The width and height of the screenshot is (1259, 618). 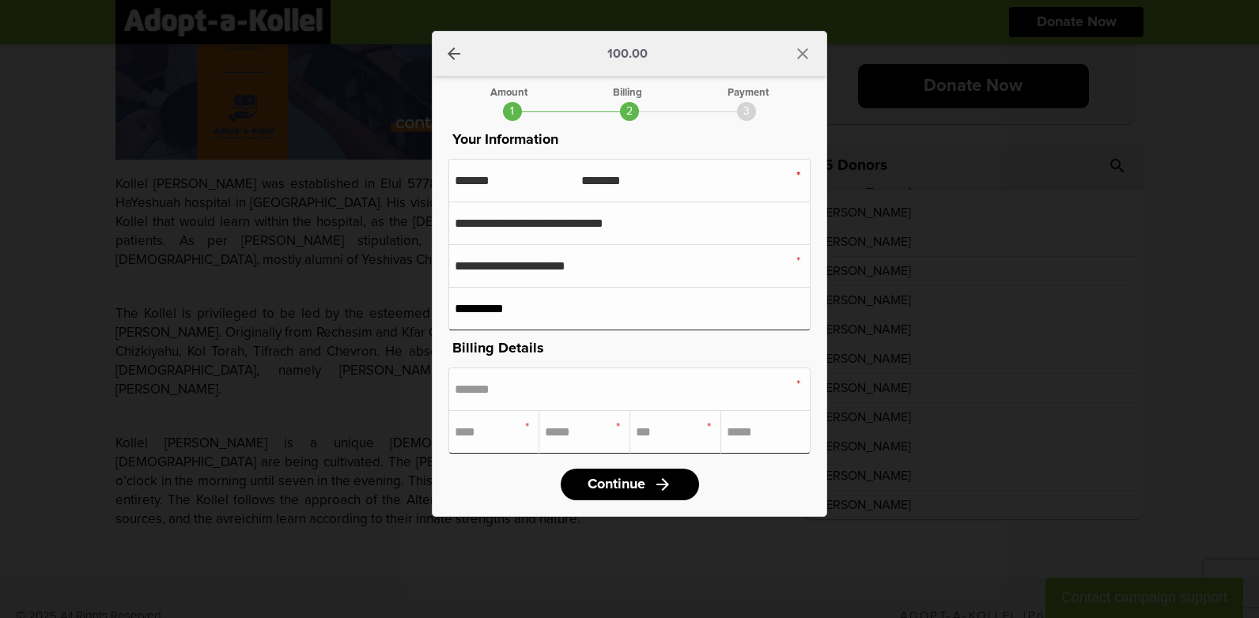 I want to click on div: Billing, so click(x=627, y=93).